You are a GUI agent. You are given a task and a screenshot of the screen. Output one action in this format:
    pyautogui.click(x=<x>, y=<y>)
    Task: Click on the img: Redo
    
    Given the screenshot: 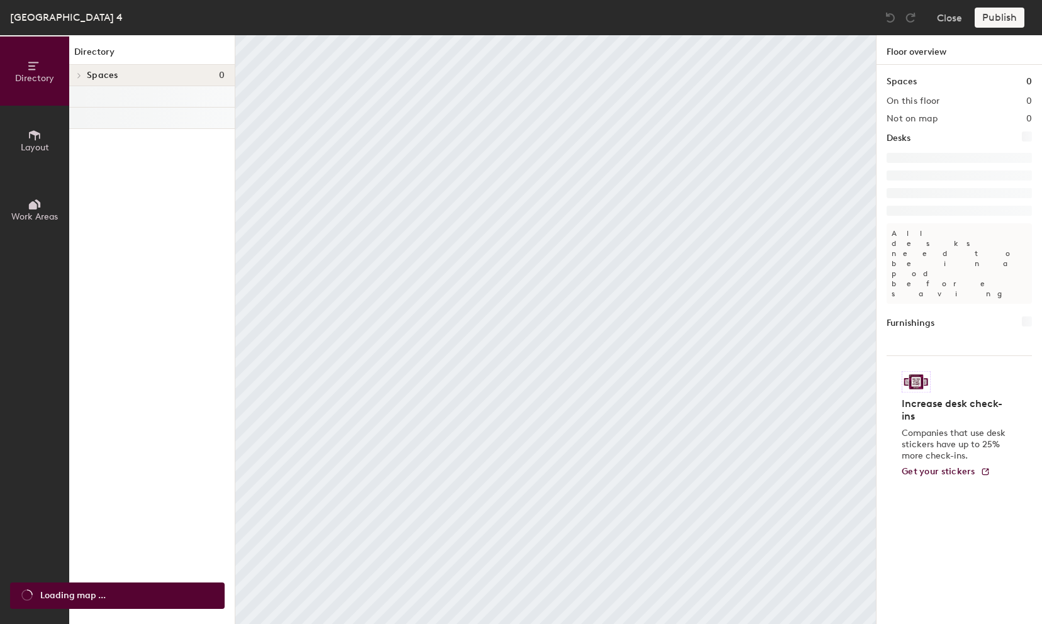 What is the action you would take?
    pyautogui.click(x=911, y=18)
    